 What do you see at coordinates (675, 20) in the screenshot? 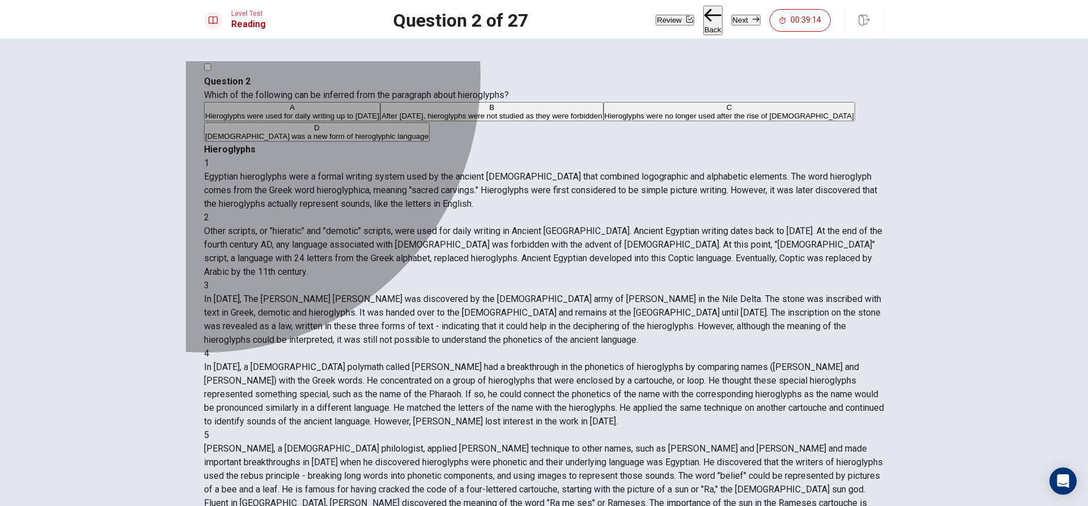
I see `button: Review` at bounding box center [675, 20].